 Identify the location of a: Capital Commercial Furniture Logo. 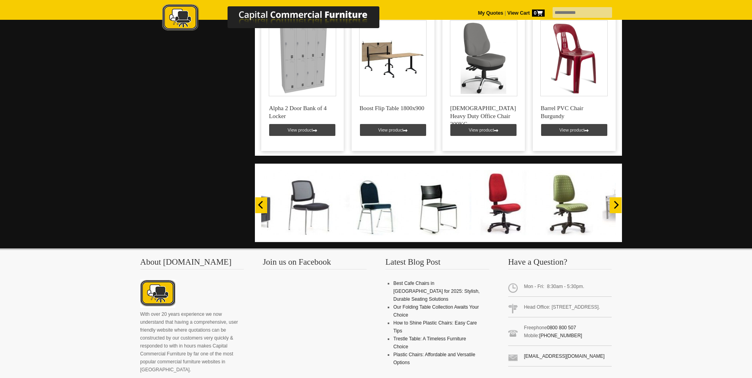
(279, 19).